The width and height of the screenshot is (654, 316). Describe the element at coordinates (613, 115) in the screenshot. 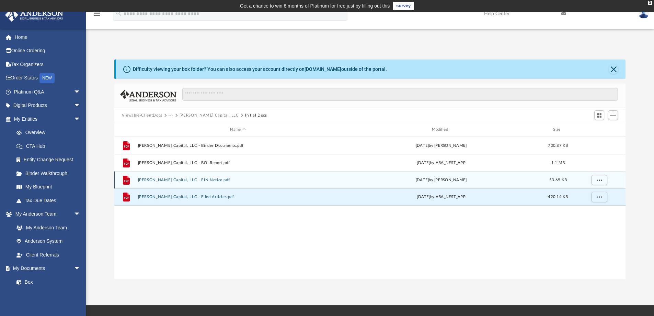

I see `button: Add` at that location.